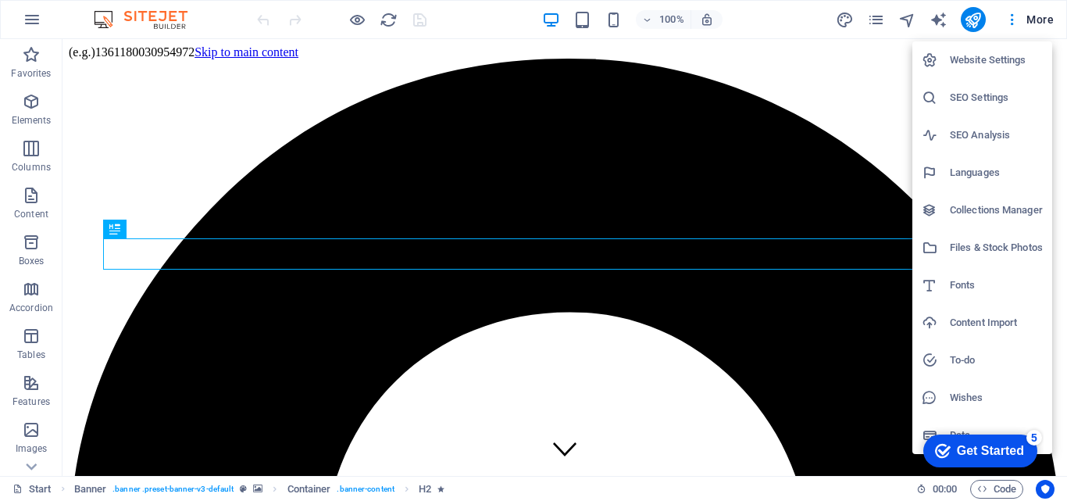 This screenshot has height=501, width=1067. I want to click on h6: Website Settings, so click(996, 60).